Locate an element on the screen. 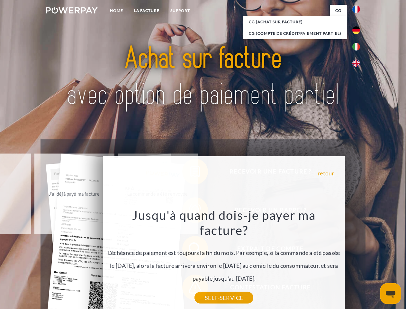 The width and height of the screenshot is (406, 309). a: CG is located at coordinates (338, 11).